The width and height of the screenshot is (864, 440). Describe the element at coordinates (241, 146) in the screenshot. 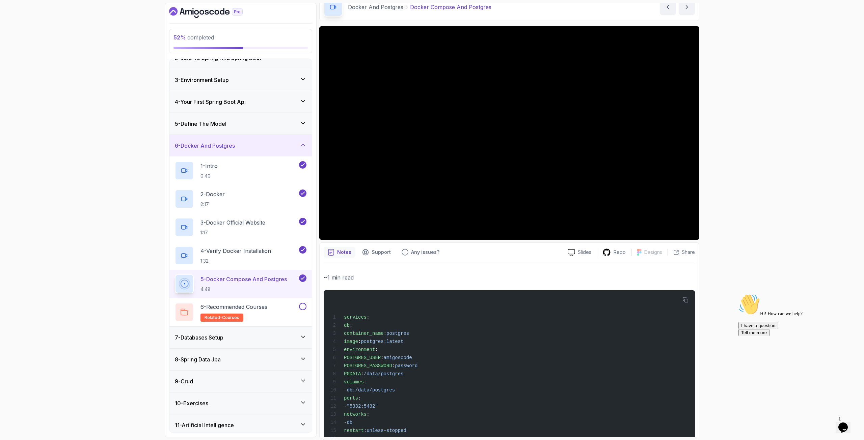

I see `button: 6-Docker And Postgres` at that location.